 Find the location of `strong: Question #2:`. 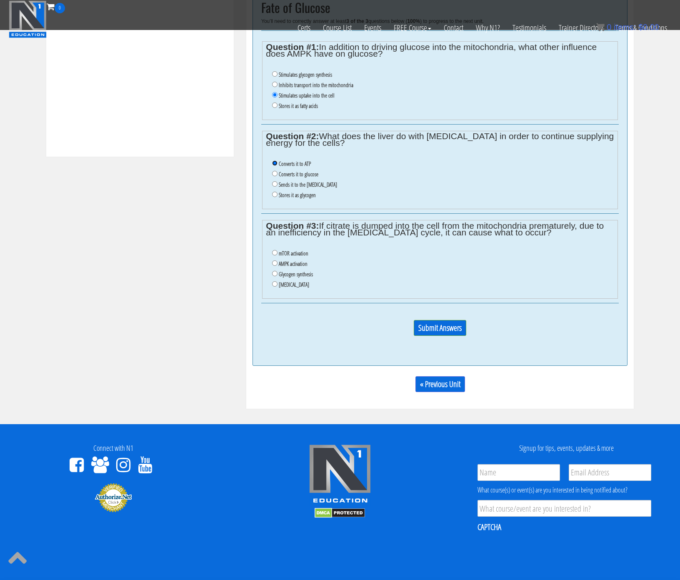

strong: Question #2: is located at coordinates (292, 136).